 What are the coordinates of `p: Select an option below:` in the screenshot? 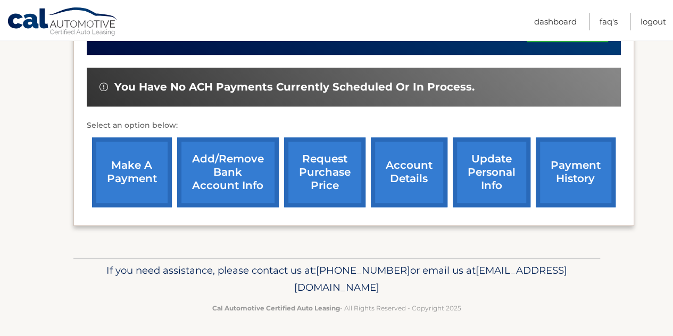 It's located at (354, 126).